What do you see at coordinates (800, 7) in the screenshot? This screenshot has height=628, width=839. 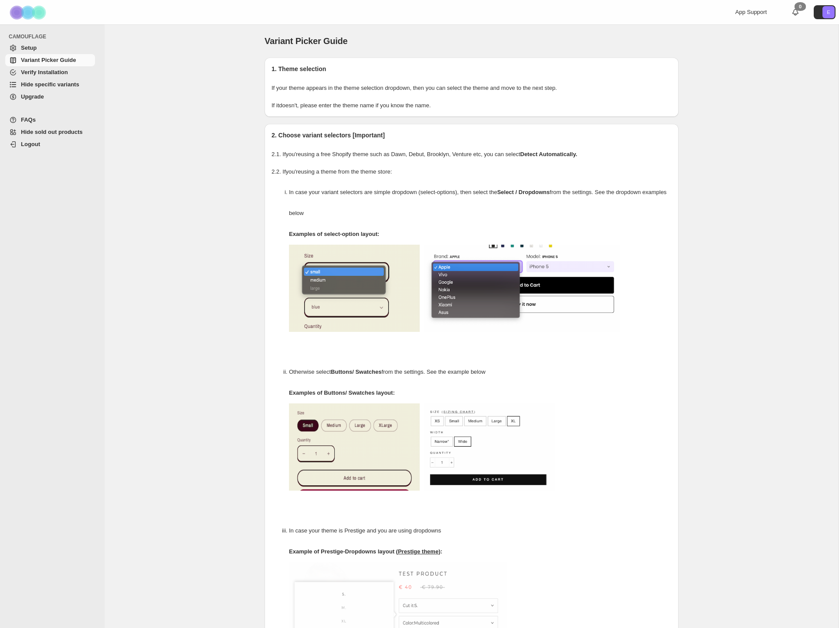 I see `div: 0` at bounding box center [800, 7].